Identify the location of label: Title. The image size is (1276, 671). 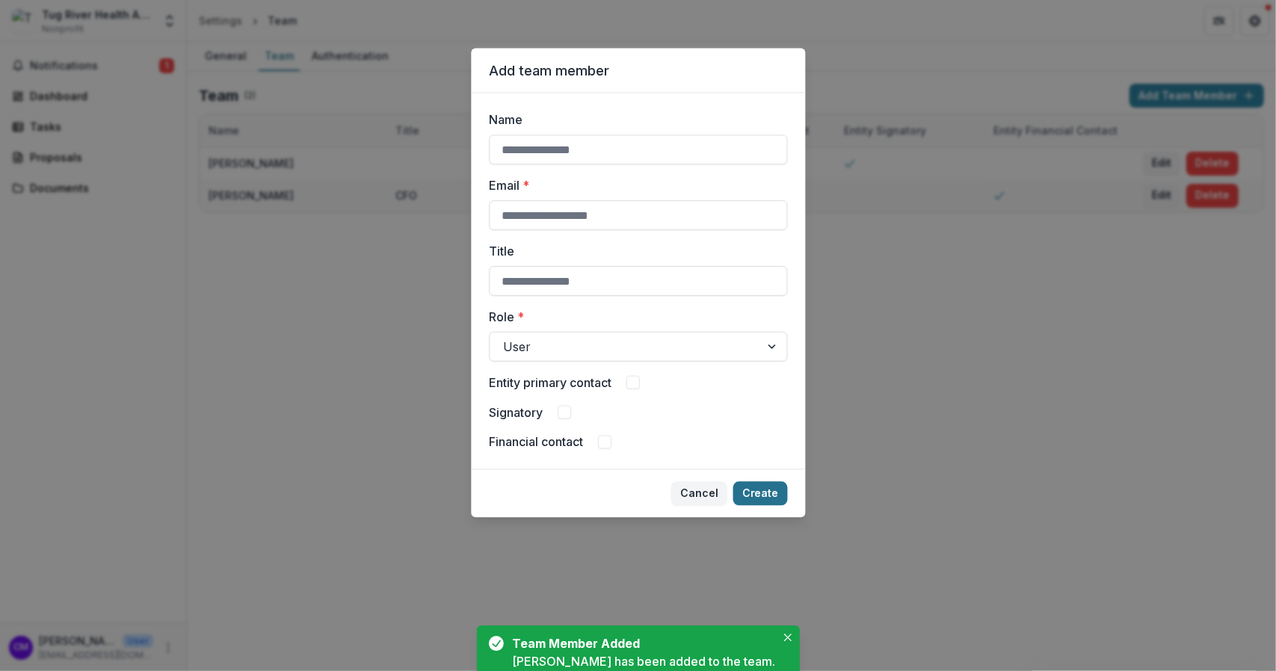
(633, 251).